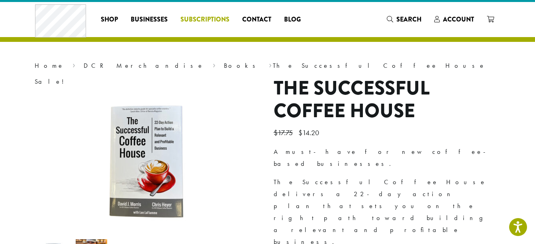 Image resolution: width=535 pixels, height=244 pixels. I want to click on span: Contact, so click(257, 20).